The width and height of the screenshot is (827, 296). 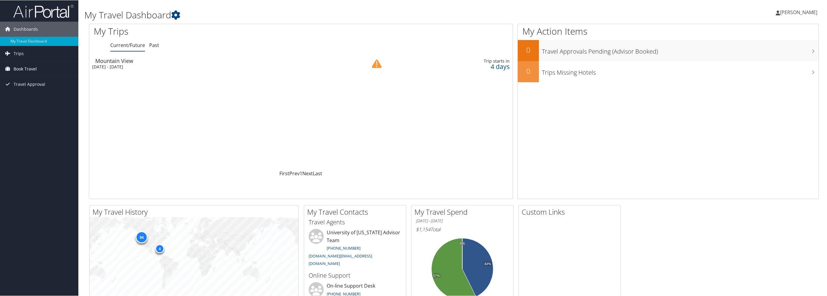 What do you see at coordinates (668, 50) in the screenshot?
I see `a: 0Travel Approvals Pending (Advisor Booked)` at bounding box center [668, 50].